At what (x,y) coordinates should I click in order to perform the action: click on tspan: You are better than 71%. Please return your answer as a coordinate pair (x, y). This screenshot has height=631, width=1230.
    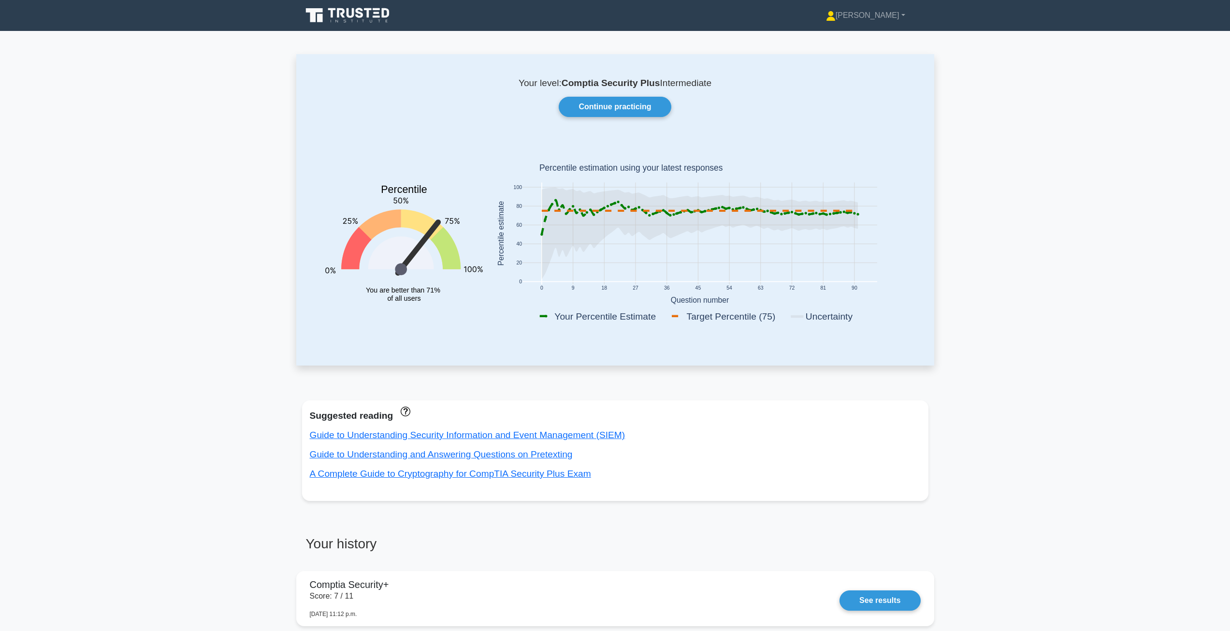
    Looking at the image, I should click on (403, 290).